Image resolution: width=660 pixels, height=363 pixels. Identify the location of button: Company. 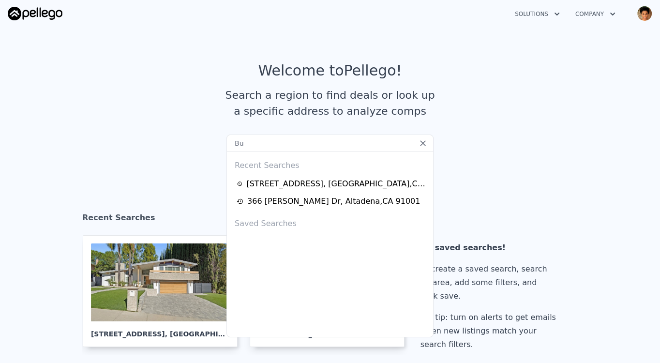
(596, 14).